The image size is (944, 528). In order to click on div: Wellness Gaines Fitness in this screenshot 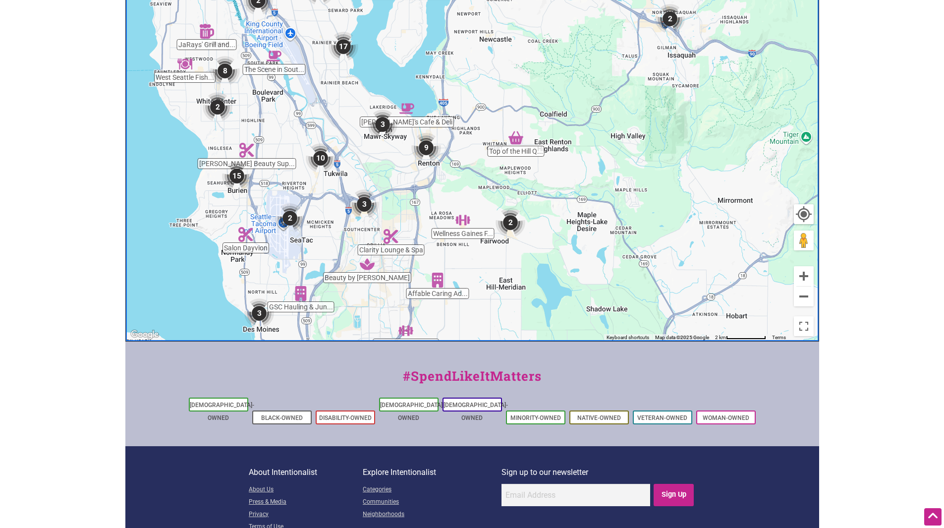, I will do `click(463, 220)`.